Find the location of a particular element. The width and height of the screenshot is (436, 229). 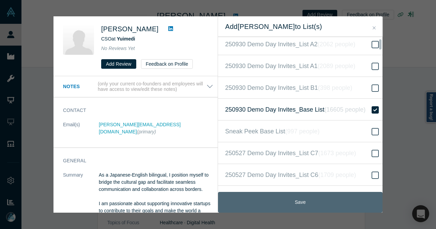

span: Sneak Peek Base List is located at coordinates (272, 131).